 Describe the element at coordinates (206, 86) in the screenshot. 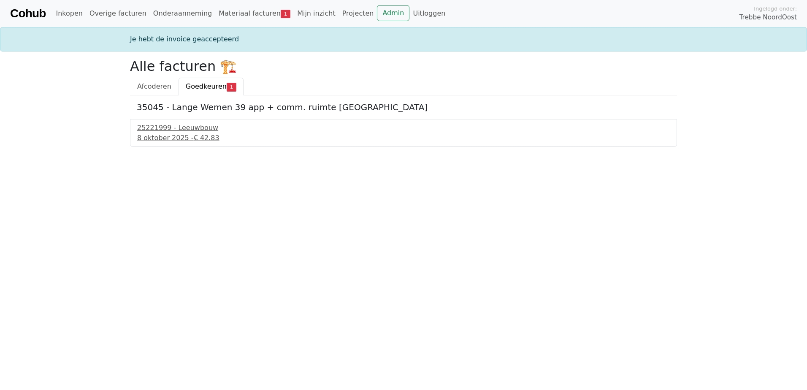

I see `span: Goedkeuren` at that location.